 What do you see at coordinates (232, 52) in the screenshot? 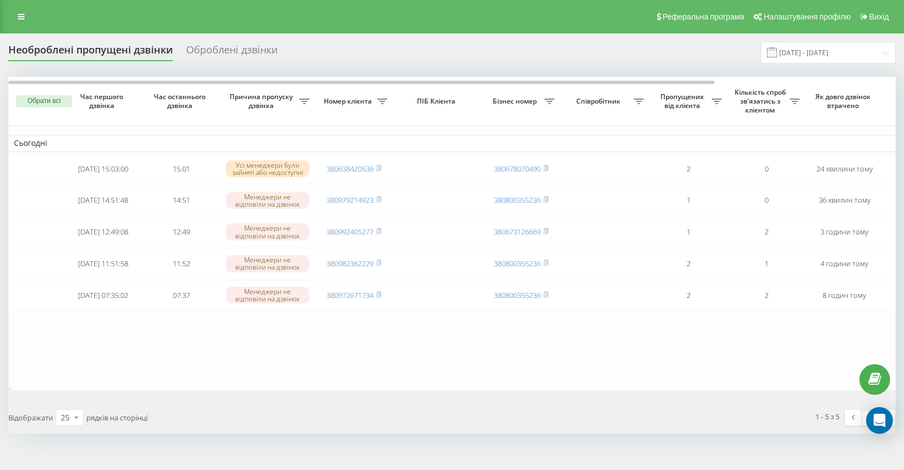
I see `div: Оброблені дзвінки` at bounding box center [232, 52].